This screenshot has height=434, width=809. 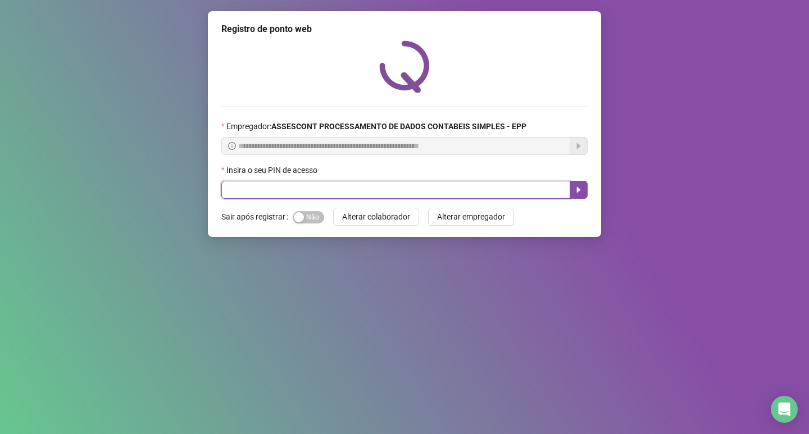 I want to click on span: Alterar colaborador, so click(x=376, y=217).